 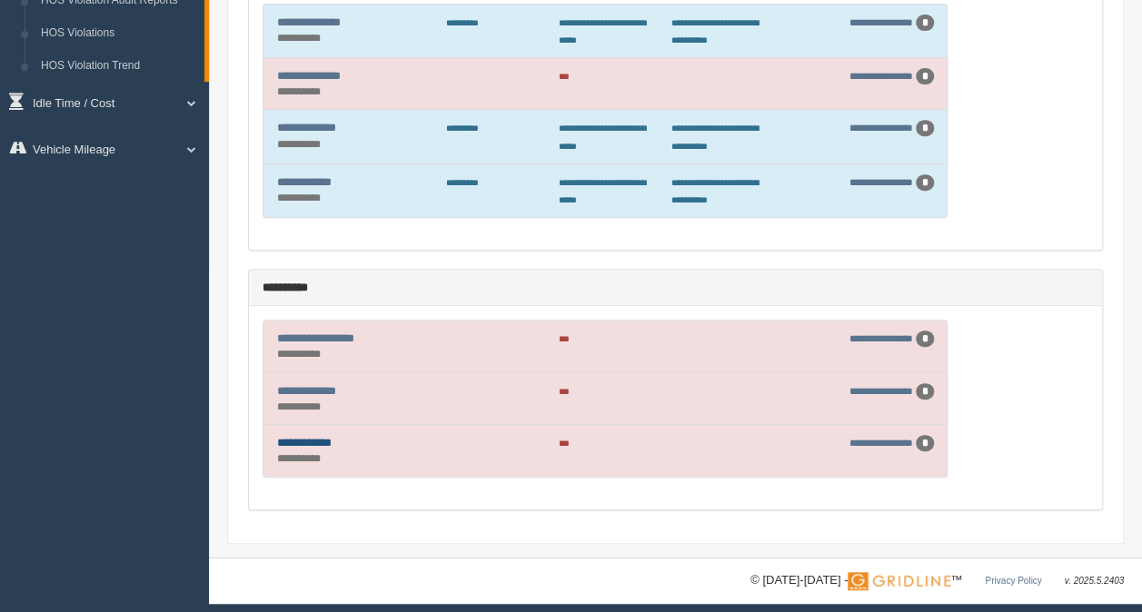 What do you see at coordinates (899, 582) in the screenshot?
I see `img: Gridline` at bounding box center [899, 582].